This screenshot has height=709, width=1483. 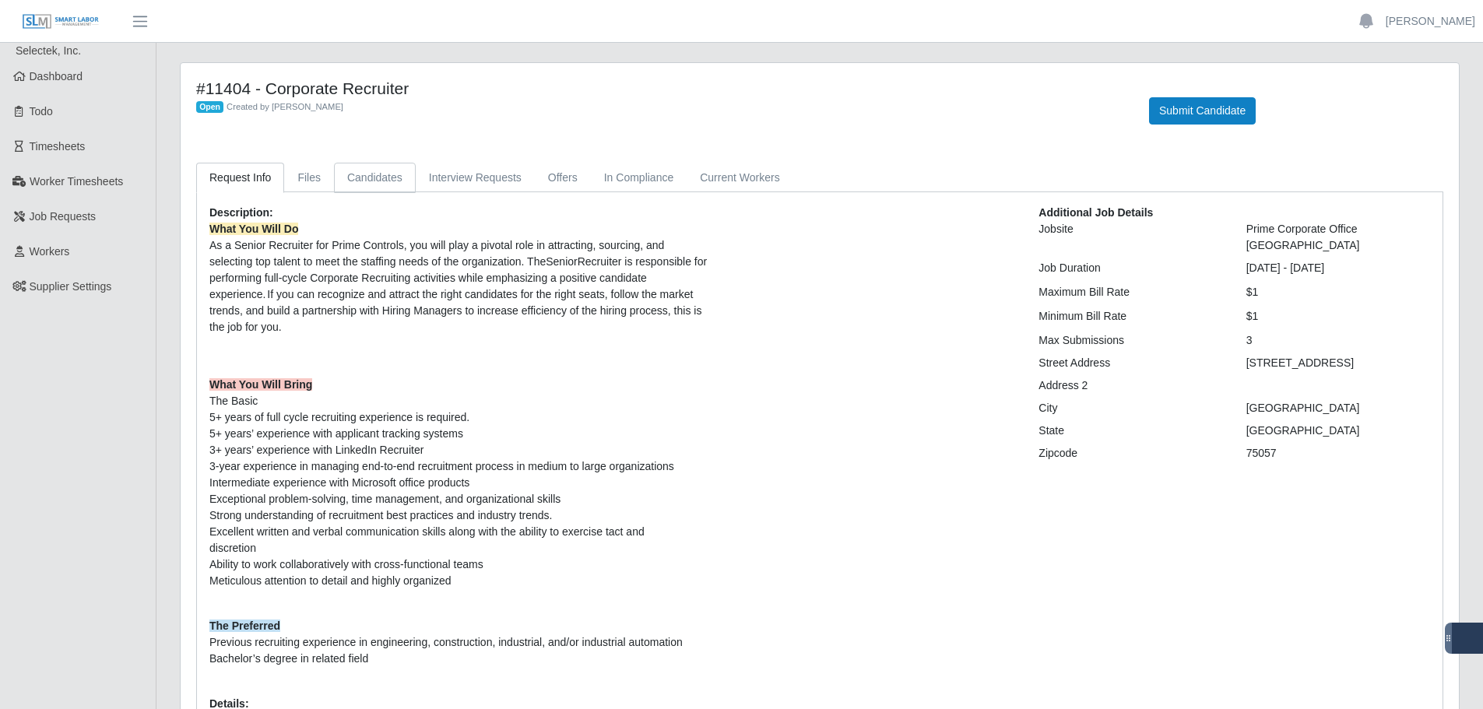 I want to click on a: Files, so click(x=309, y=177).